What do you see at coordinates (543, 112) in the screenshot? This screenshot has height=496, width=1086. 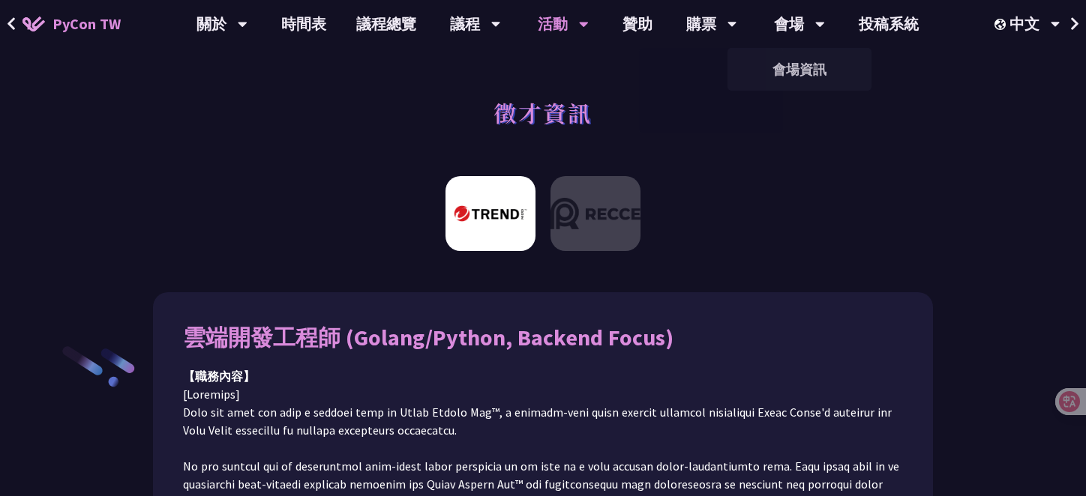 I see `h1: 徵才資訊` at bounding box center [543, 112].